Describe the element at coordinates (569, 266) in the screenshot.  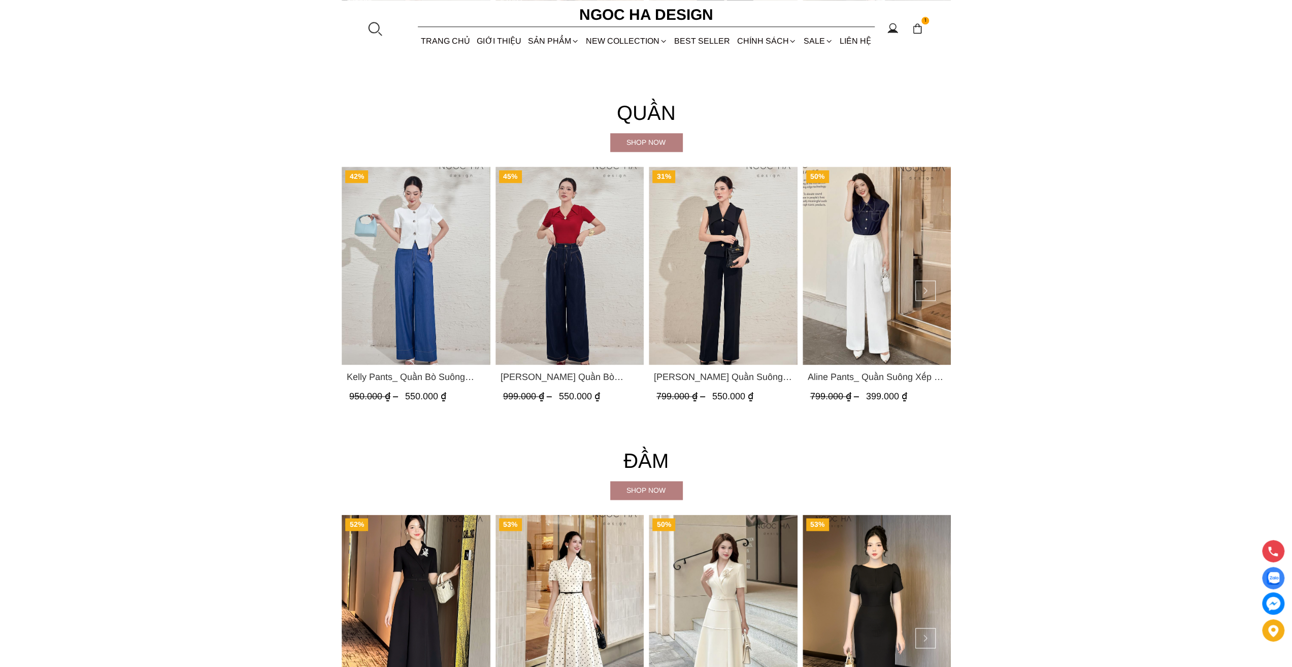
I see `a: Product image - Kaytlyn Pants_ Quần Bò Suông Xếp LY Màu Xanh Đậm Q065` at that location.